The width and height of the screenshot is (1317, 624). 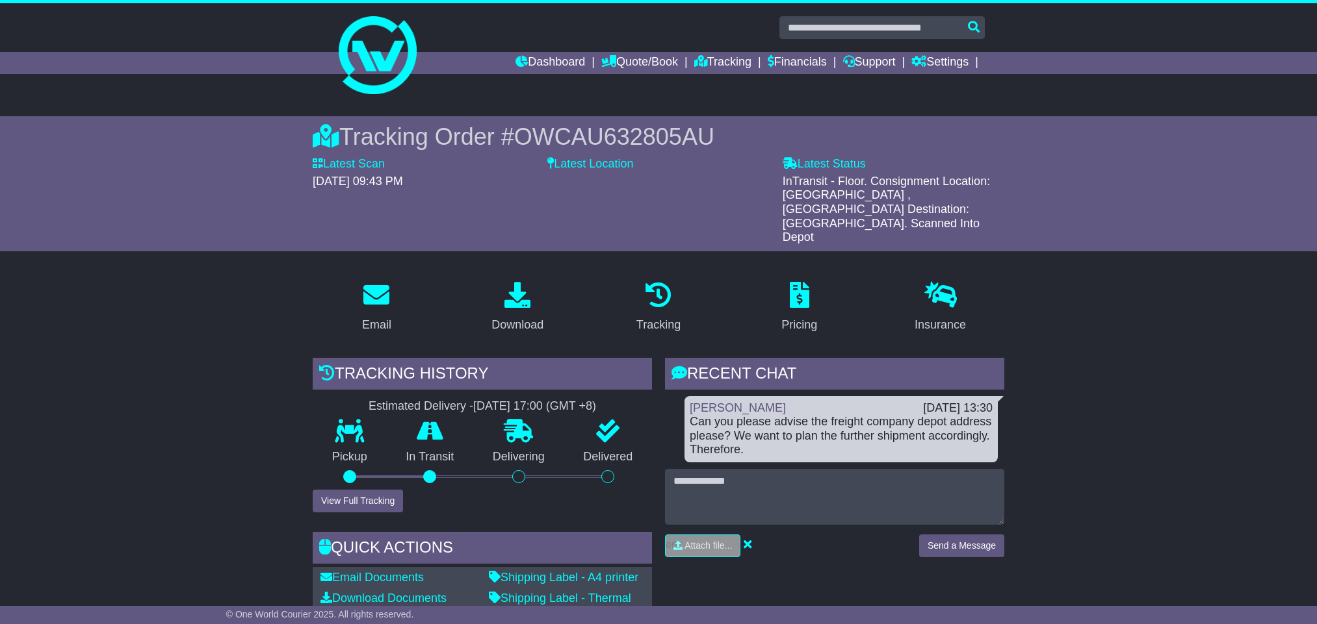 What do you see at coordinates (797, 63) in the screenshot?
I see `a: Financials` at bounding box center [797, 63].